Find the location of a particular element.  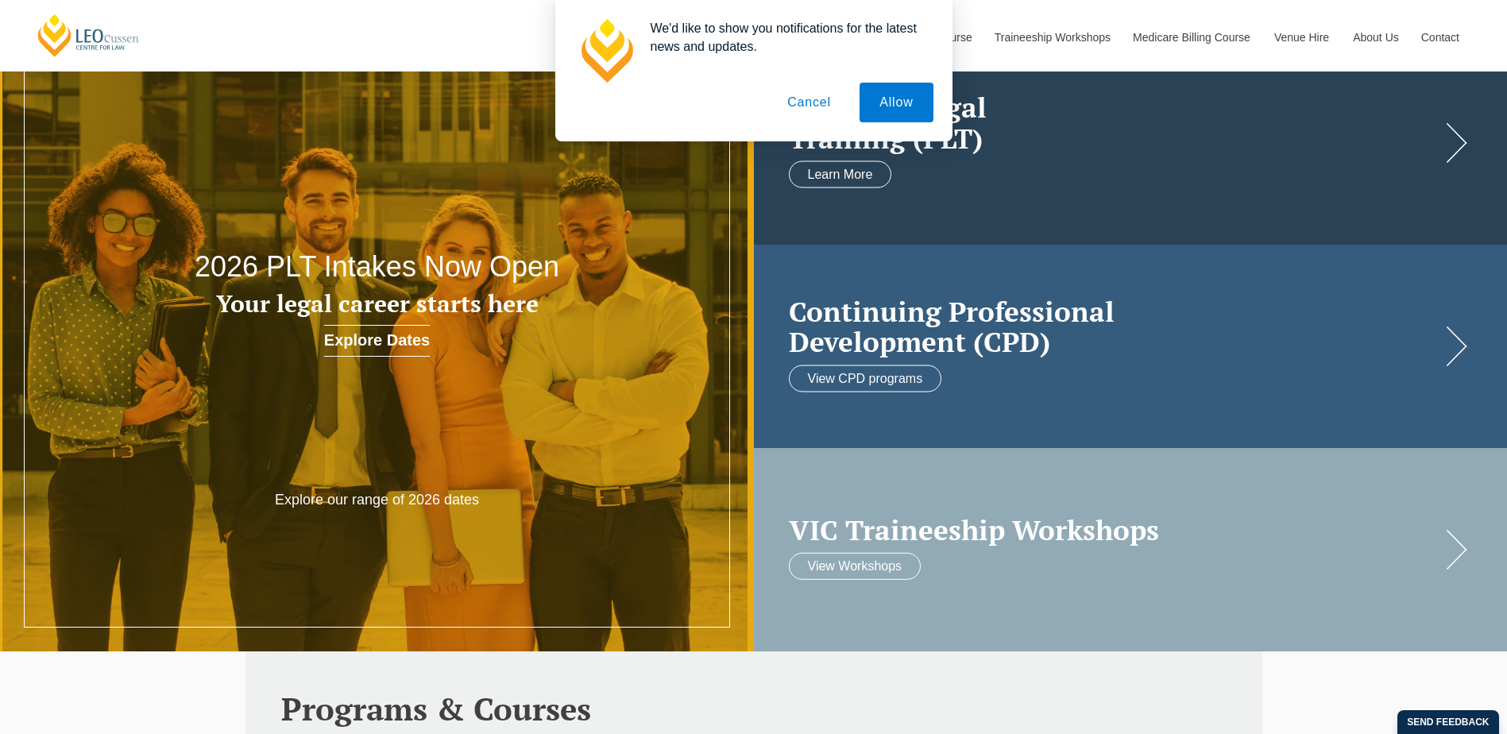

h3: Your legal career starts here is located at coordinates (376, 303).